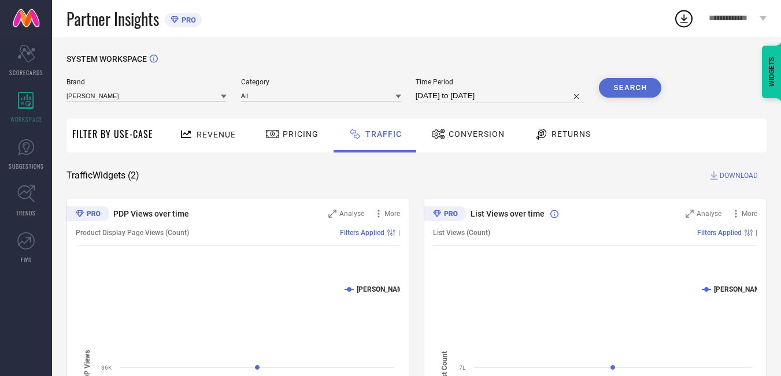 This screenshot has width=781, height=376. I want to click on span: Pricing, so click(301, 134).